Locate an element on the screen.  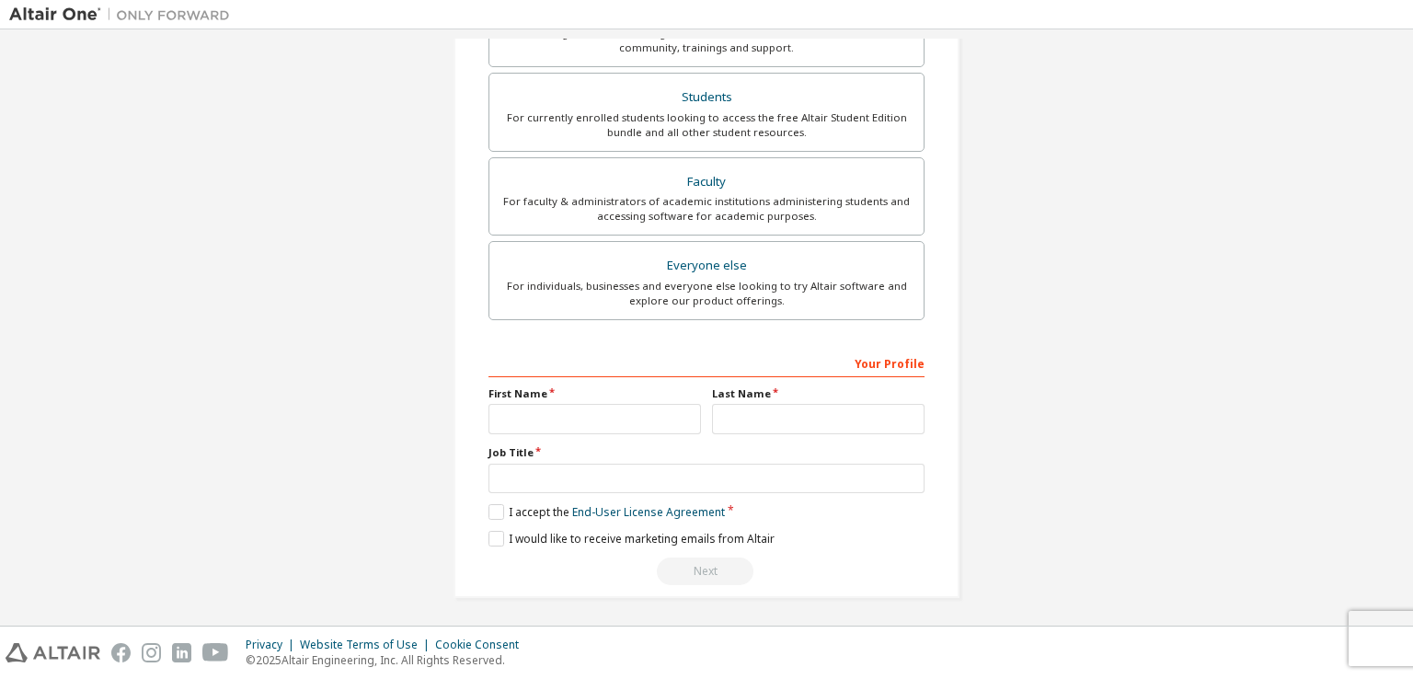
label: Last Name is located at coordinates (818, 394).